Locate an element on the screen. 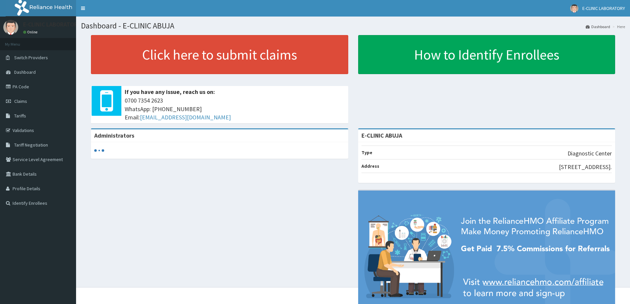 This screenshot has width=630, height=304. a: Click here to submit claims is located at coordinates (219, 55).